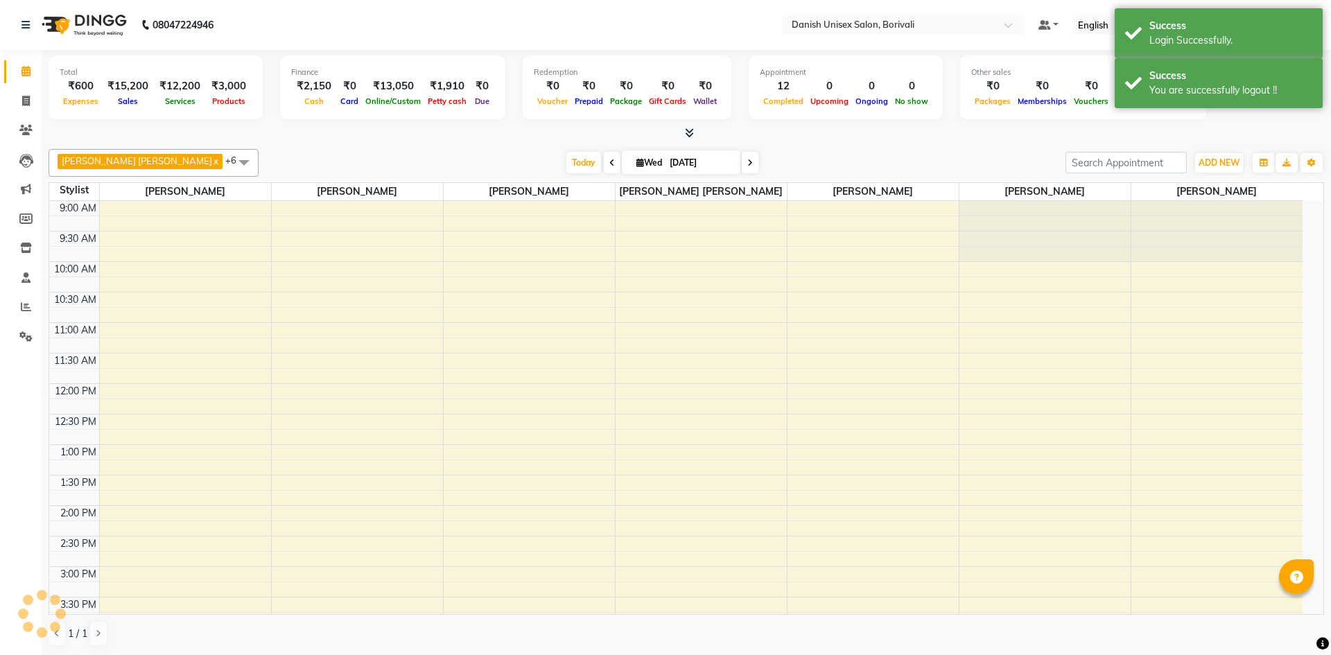  Describe the element at coordinates (871, 101) in the screenshot. I see `span: Ongoing` at that location.